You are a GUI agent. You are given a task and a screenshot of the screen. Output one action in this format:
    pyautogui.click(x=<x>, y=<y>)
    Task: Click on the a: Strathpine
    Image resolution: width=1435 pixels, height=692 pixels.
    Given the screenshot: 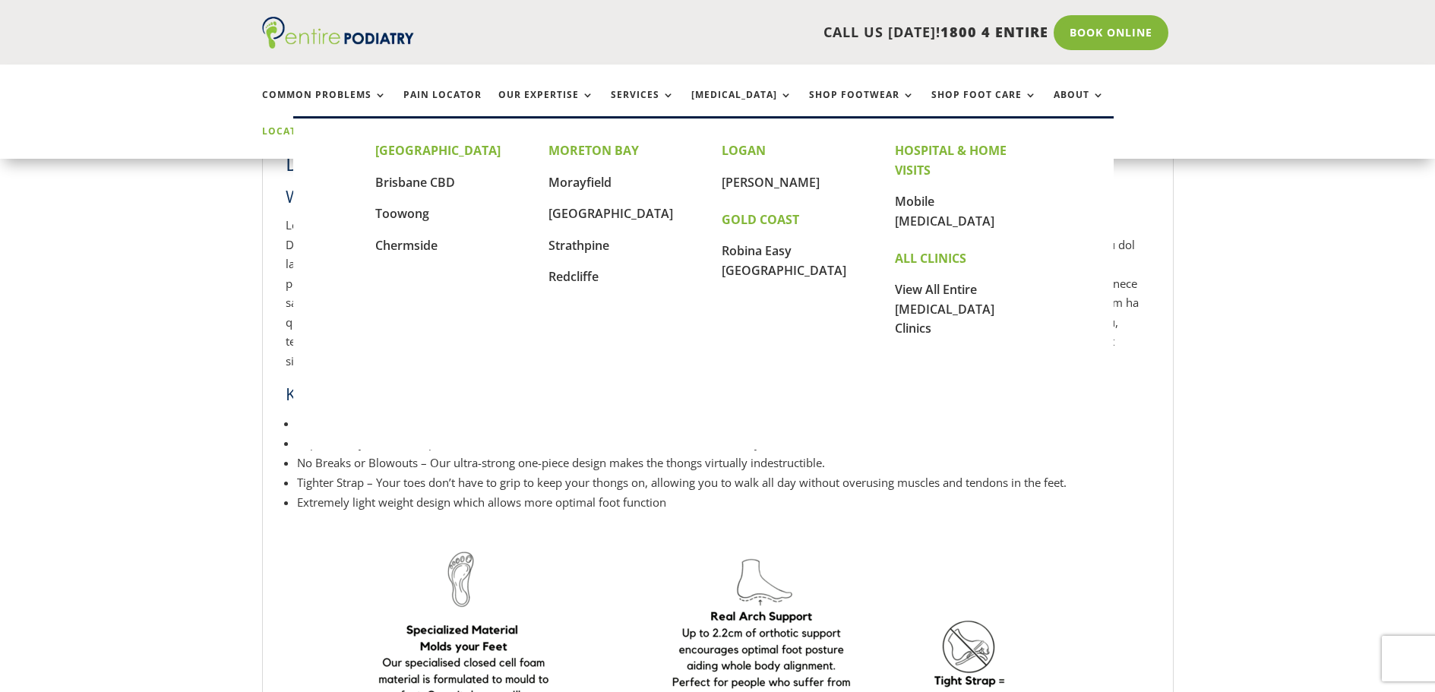 What is the action you would take?
    pyautogui.click(x=579, y=245)
    